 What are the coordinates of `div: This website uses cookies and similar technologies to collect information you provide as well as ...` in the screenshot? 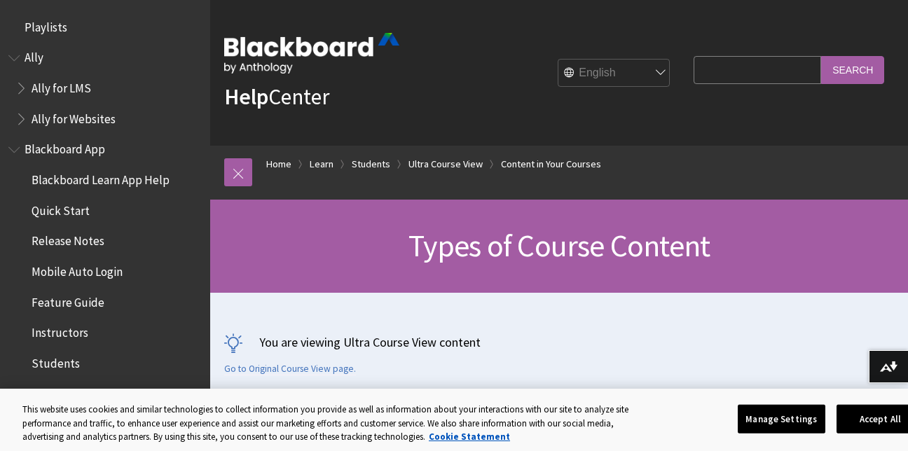 It's located at (329, 423).